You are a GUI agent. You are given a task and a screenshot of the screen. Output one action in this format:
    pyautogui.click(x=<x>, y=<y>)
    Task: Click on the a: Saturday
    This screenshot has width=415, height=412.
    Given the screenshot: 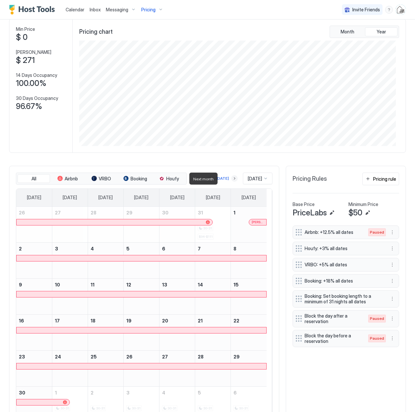 What is the action you would take?
    pyautogui.click(x=249, y=198)
    